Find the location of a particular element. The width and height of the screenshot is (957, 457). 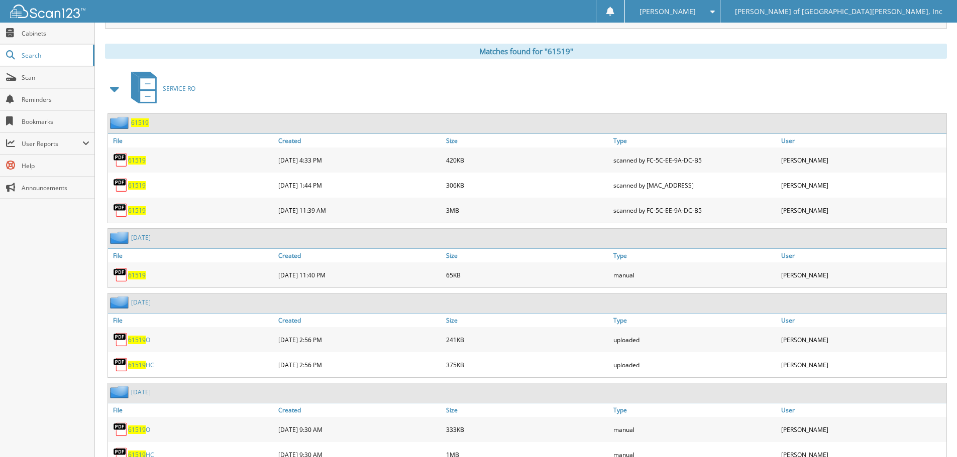

div: Chat Widget is located at coordinates (931, 433).